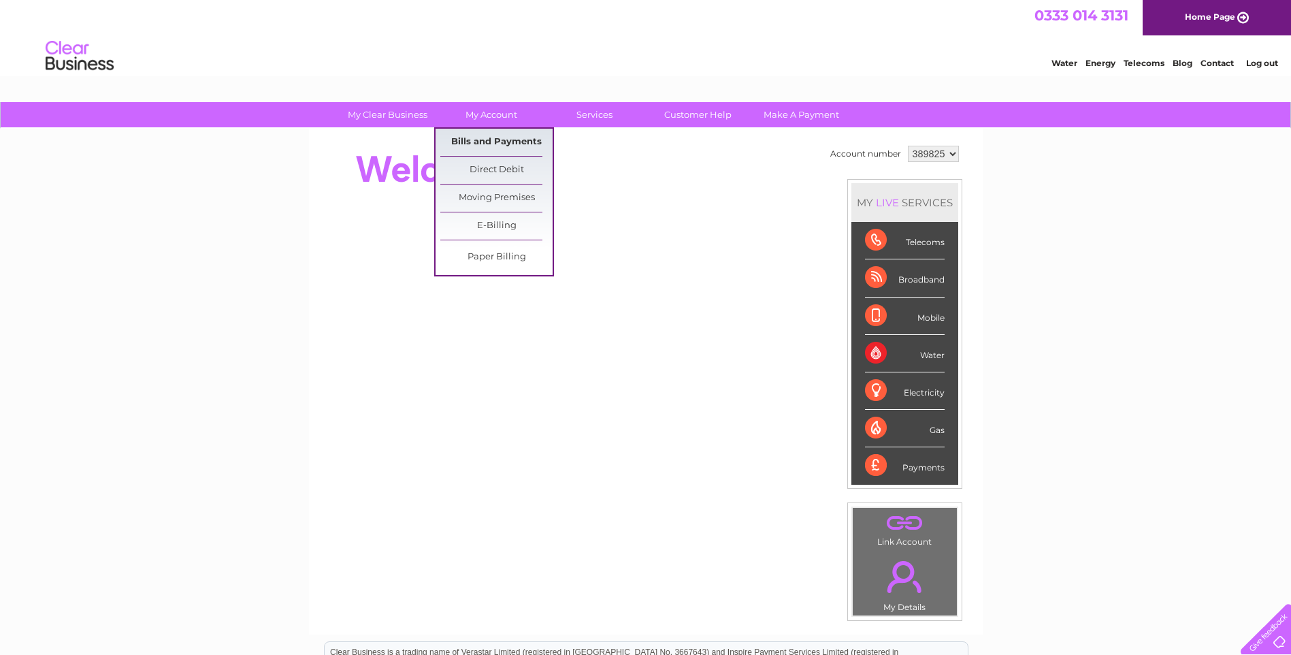 The width and height of the screenshot is (1291, 655). I want to click on div: Electricity, so click(905, 391).